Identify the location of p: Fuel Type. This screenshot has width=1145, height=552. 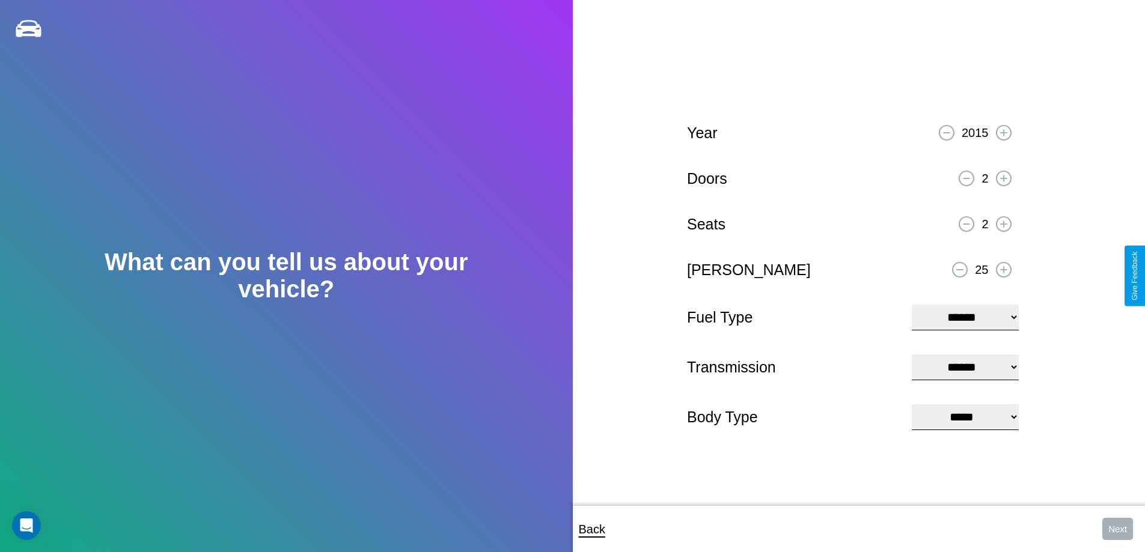
(793, 317).